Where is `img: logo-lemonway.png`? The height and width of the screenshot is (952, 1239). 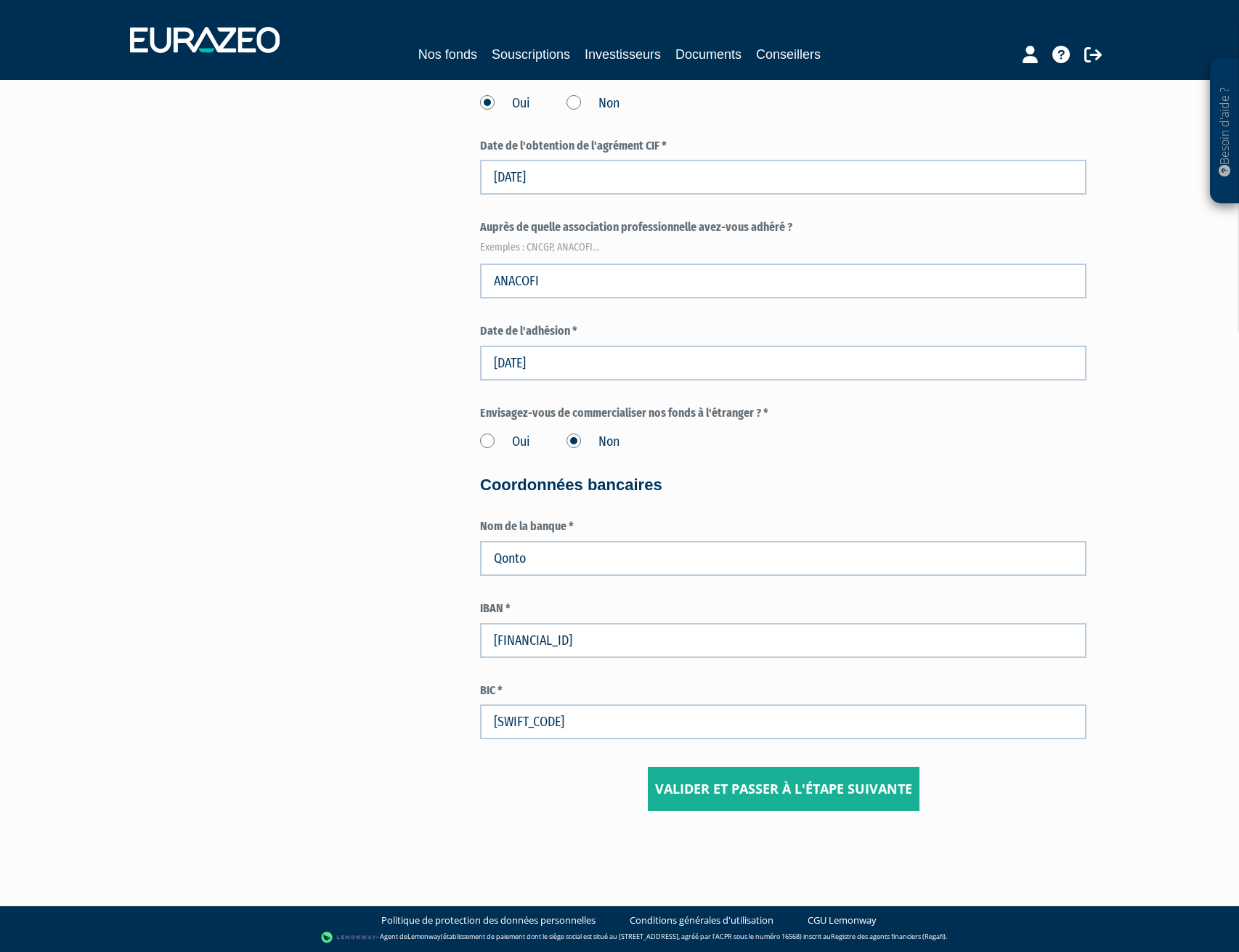
img: logo-lemonway.png is located at coordinates (349, 937).